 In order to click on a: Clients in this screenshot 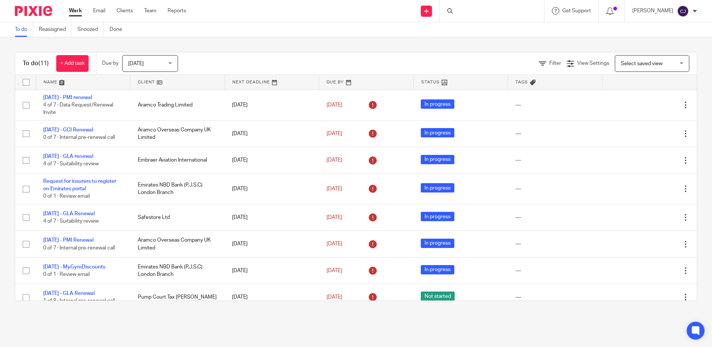, I will do `click(125, 11)`.